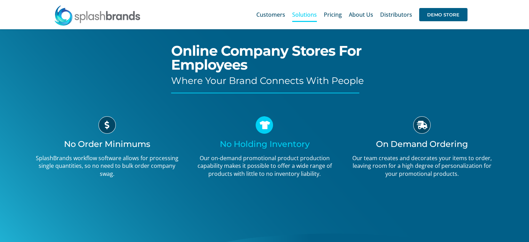 The image size is (529, 242). Describe the element at coordinates (264, 166) in the screenshot. I see `p: Our on-demand promotional product production capability makes it possible to offer a wide range o...` at that location.